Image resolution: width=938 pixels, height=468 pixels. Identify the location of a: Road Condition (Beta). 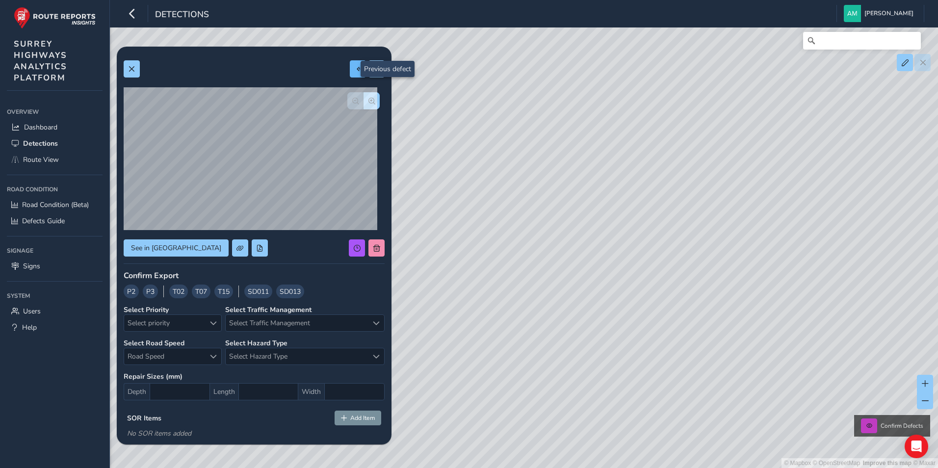
(54, 205).